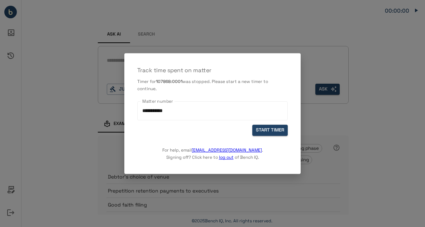  Describe the element at coordinates (270, 130) in the screenshot. I see `button: START TIMER` at that location.